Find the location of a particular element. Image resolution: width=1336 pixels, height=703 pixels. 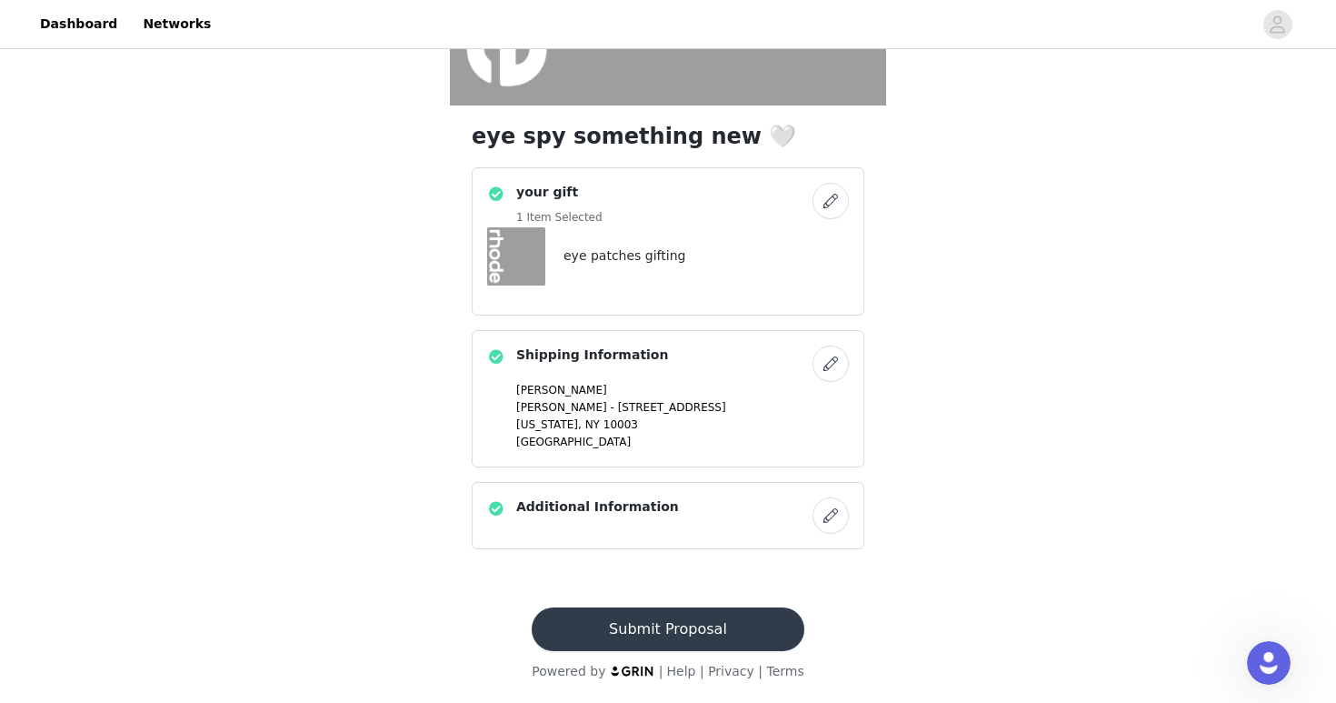

a: Terms is located at coordinates (784, 671).